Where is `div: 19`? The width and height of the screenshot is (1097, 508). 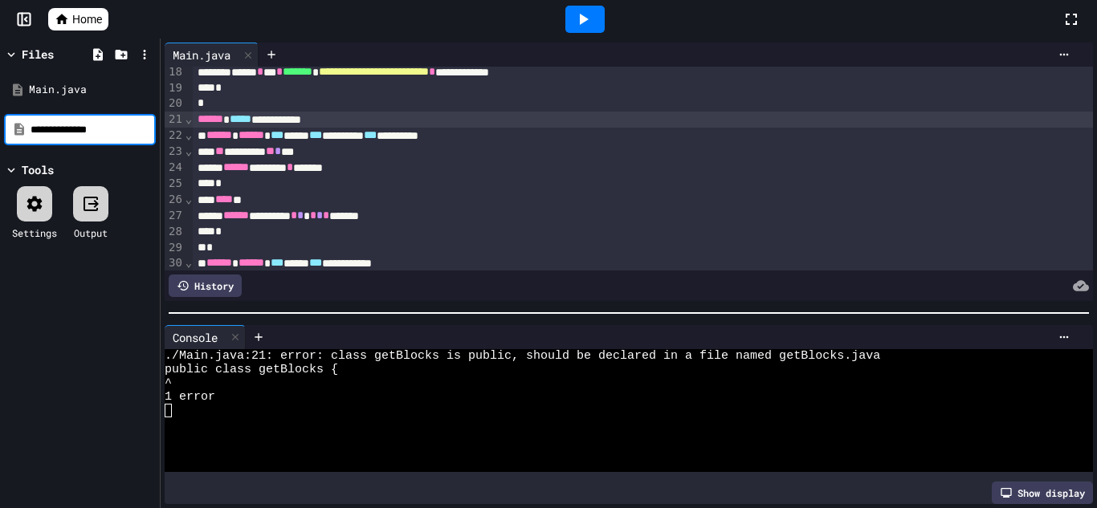
div: 19 is located at coordinates (174, 88).